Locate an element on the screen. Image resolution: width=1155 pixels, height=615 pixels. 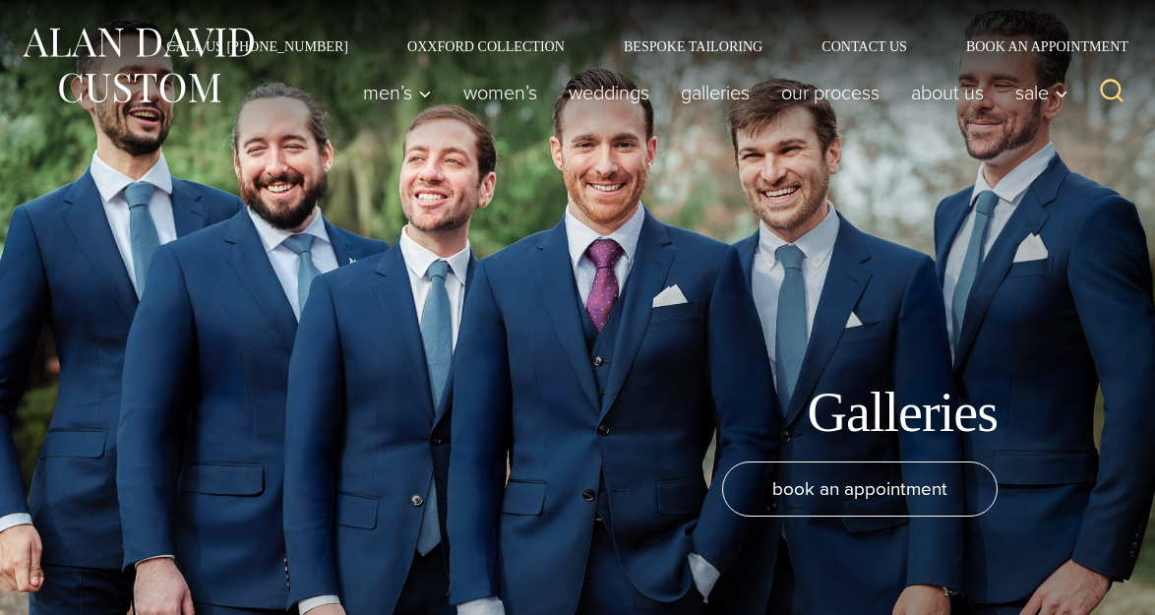
a: weddings is located at coordinates (609, 92).